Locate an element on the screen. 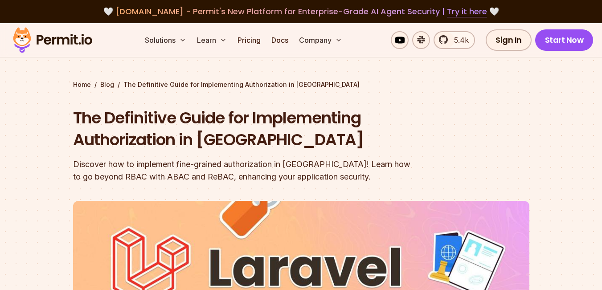 This screenshot has height=290, width=602. button: Solutions is located at coordinates (165, 40).